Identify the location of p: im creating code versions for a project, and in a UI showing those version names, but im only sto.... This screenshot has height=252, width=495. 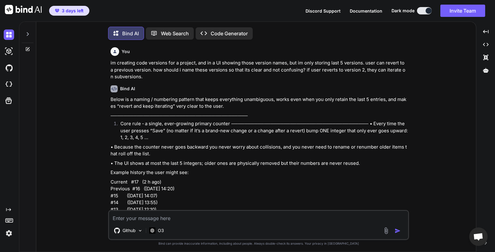
(259, 70).